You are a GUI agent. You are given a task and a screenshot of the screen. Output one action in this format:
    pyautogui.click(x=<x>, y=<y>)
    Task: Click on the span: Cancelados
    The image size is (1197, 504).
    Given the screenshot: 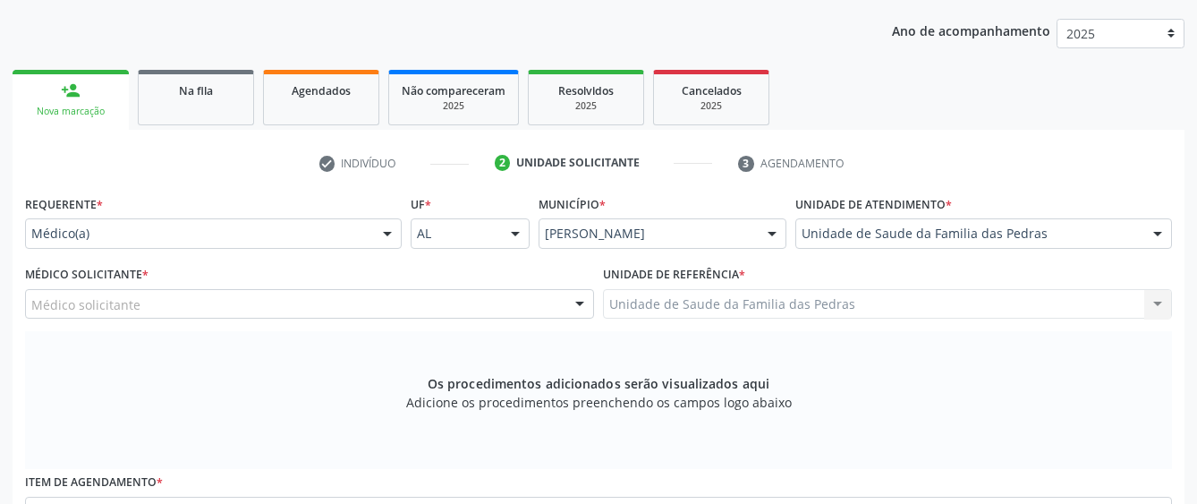 What is the action you would take?
    pyautogui.click(x=711, y=90)
    